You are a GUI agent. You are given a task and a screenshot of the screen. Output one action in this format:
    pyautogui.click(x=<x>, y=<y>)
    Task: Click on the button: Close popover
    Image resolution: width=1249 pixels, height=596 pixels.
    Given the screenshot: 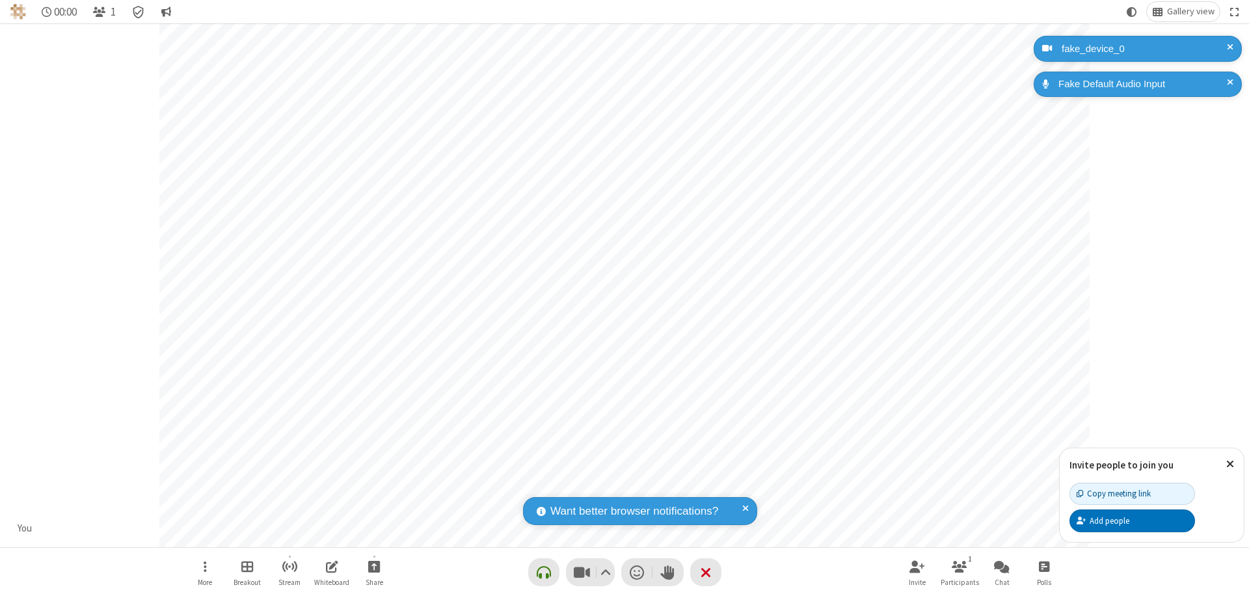 What is the action you would take?
    pyautogui.click(x=1230, y=464)
    